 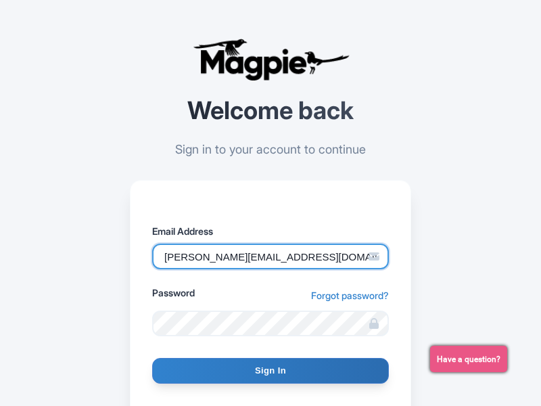 I want to click on label: Password, so click(x=173, y=292).